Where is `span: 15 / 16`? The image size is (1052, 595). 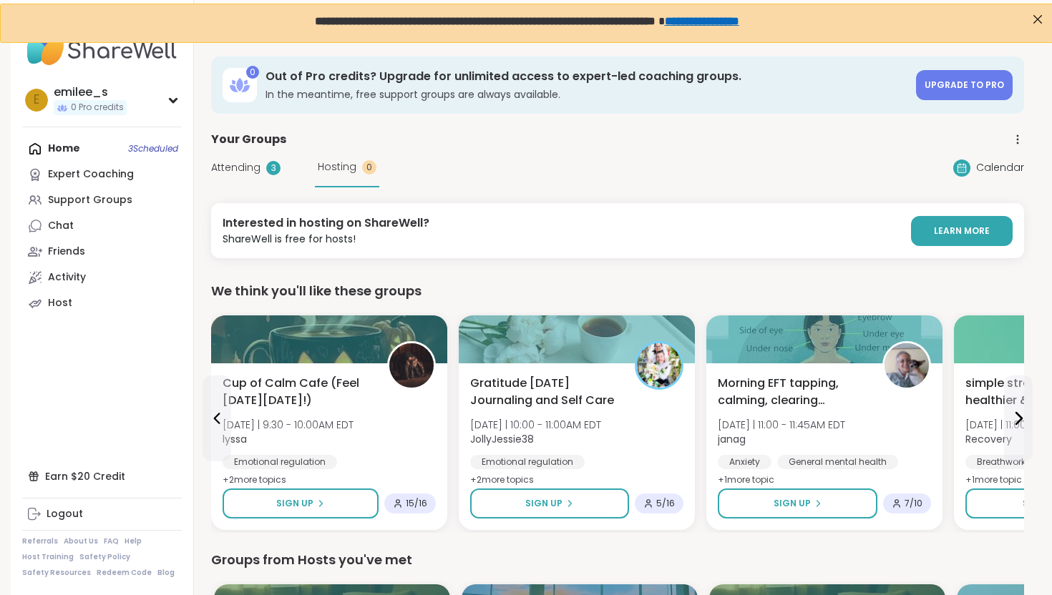 span: 15 / 16 is located at coordinates (416, 504).